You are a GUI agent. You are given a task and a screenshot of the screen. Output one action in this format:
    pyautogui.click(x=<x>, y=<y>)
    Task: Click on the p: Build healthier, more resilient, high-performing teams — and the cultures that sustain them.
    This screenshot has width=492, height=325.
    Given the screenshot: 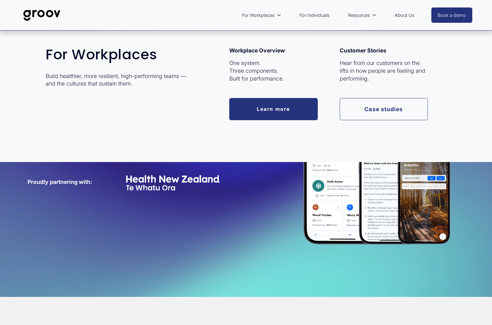 What is the action you would take?
    pyautogui.click(x=117, y=80)
    